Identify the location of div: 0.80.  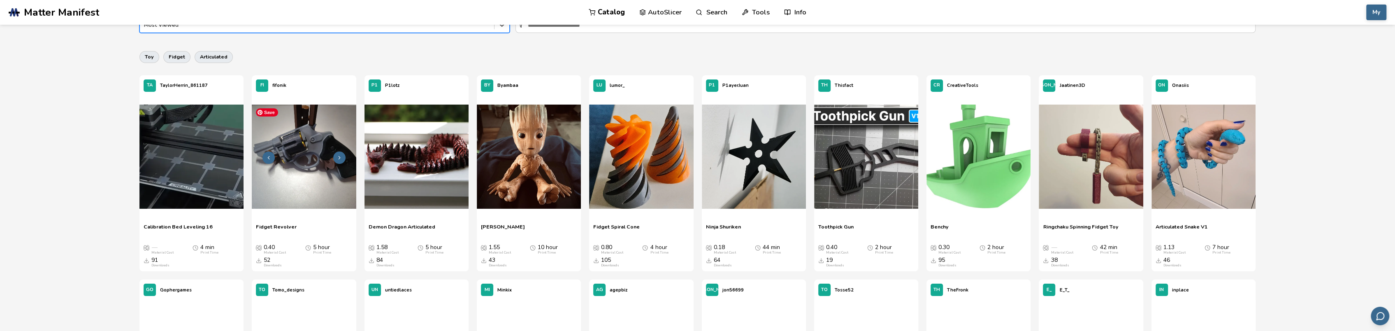
(612, 249).